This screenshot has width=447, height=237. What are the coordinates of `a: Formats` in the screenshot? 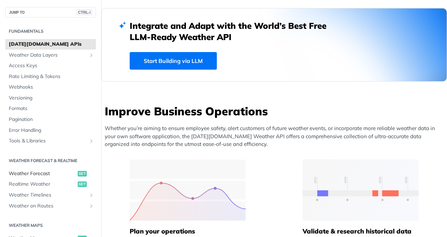 It's located at (51, 109).